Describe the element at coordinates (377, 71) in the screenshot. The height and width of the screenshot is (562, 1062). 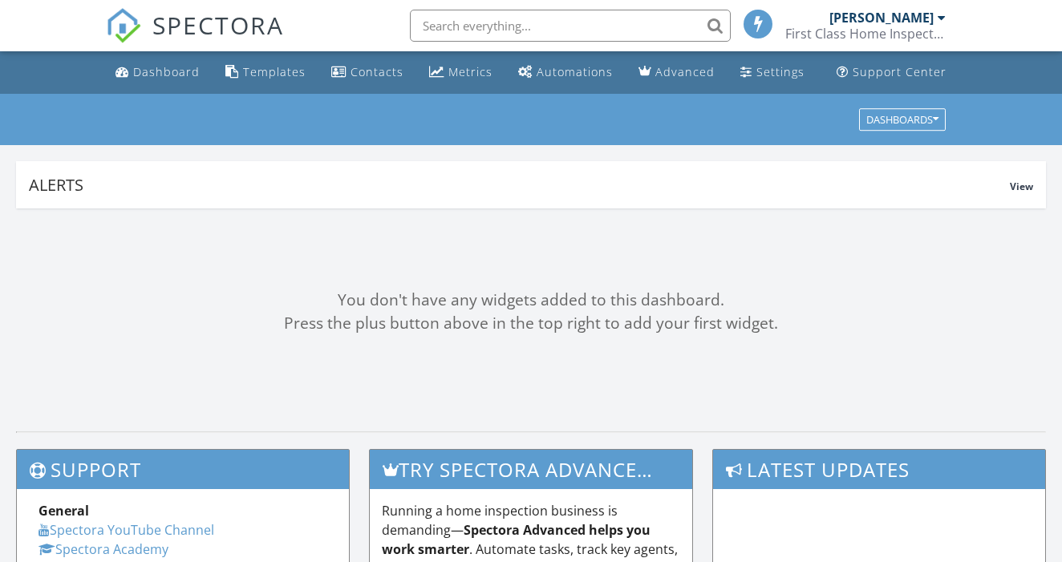
I see `div: Contacts` at that location.